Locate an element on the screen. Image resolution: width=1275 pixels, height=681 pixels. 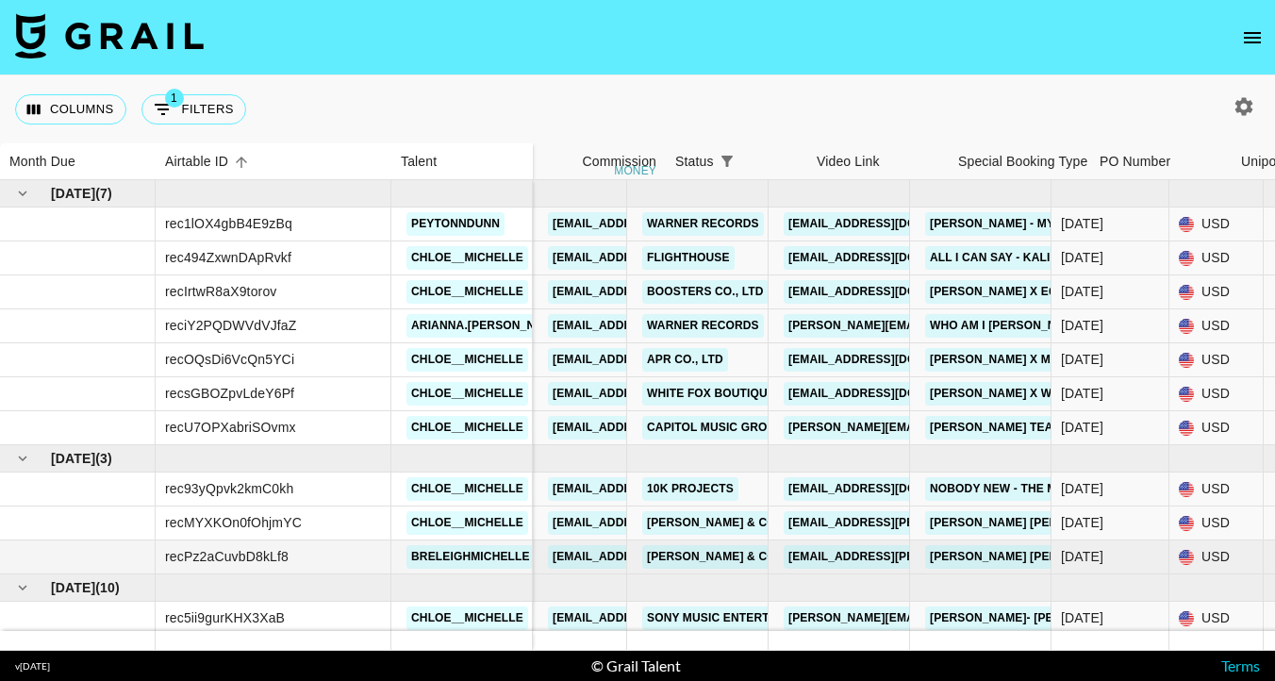
div: money is located at coordinates (634, 171).